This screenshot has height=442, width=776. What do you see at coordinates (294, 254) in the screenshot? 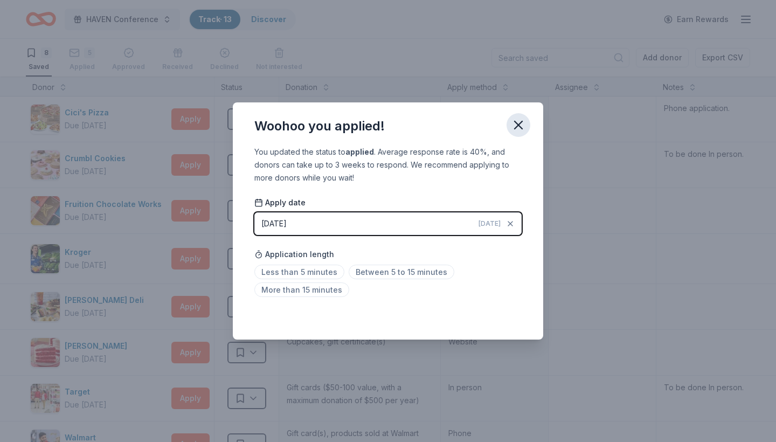
I see `span: Application length` at bounding box center [294, 254].